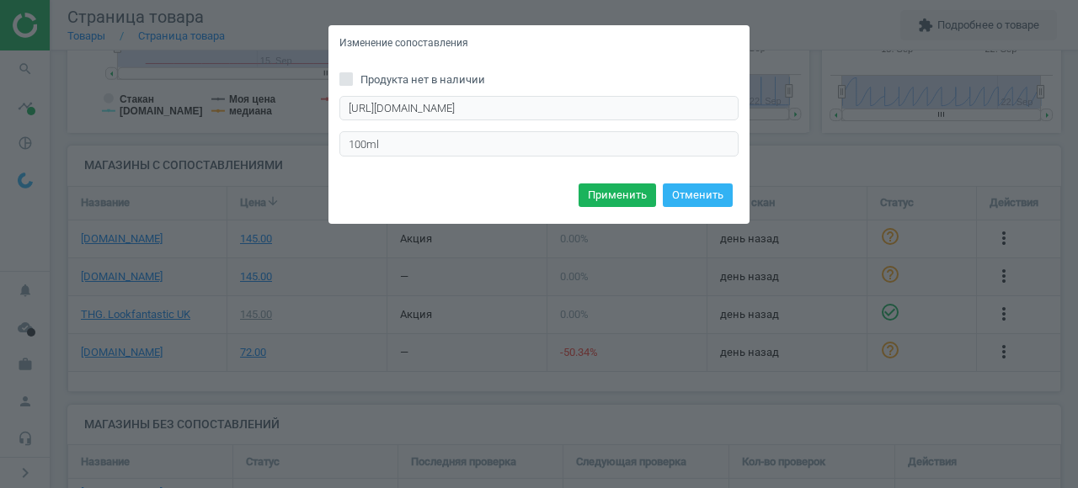  I want to click on span: Продукта нет в наличии, so click(423, 80).